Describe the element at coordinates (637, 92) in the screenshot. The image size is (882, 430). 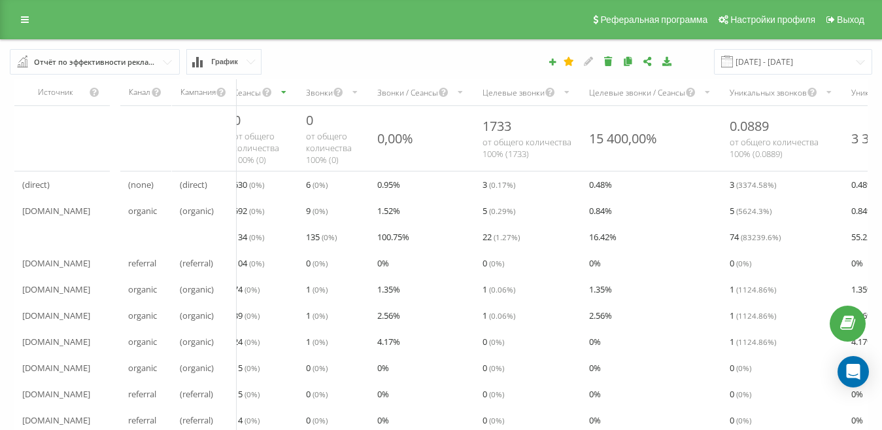
I see `div: Целевые звонки / Сеансы` at that location.